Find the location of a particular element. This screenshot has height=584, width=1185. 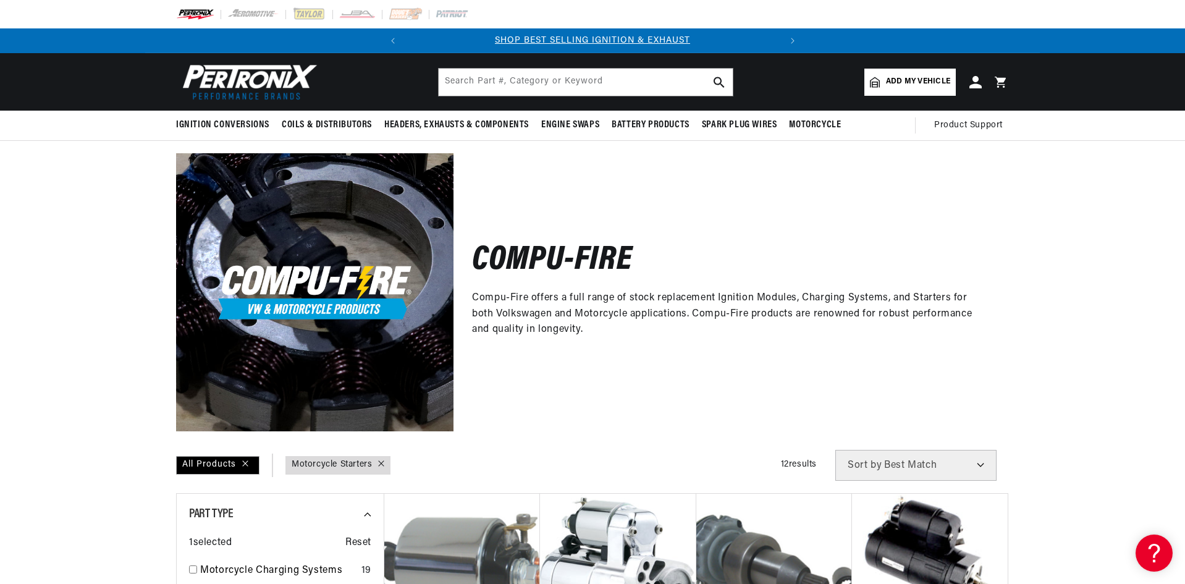

summary: Battery Products is located at coordinates (651, 125).